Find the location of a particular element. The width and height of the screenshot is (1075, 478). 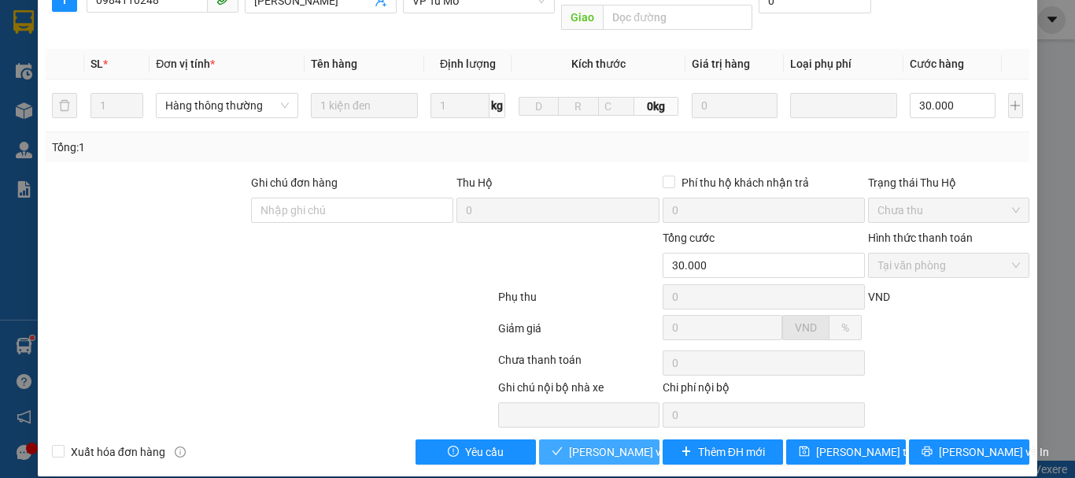

span: Phí thu hộ khách nhận trả is located at coordinates (745, 183).